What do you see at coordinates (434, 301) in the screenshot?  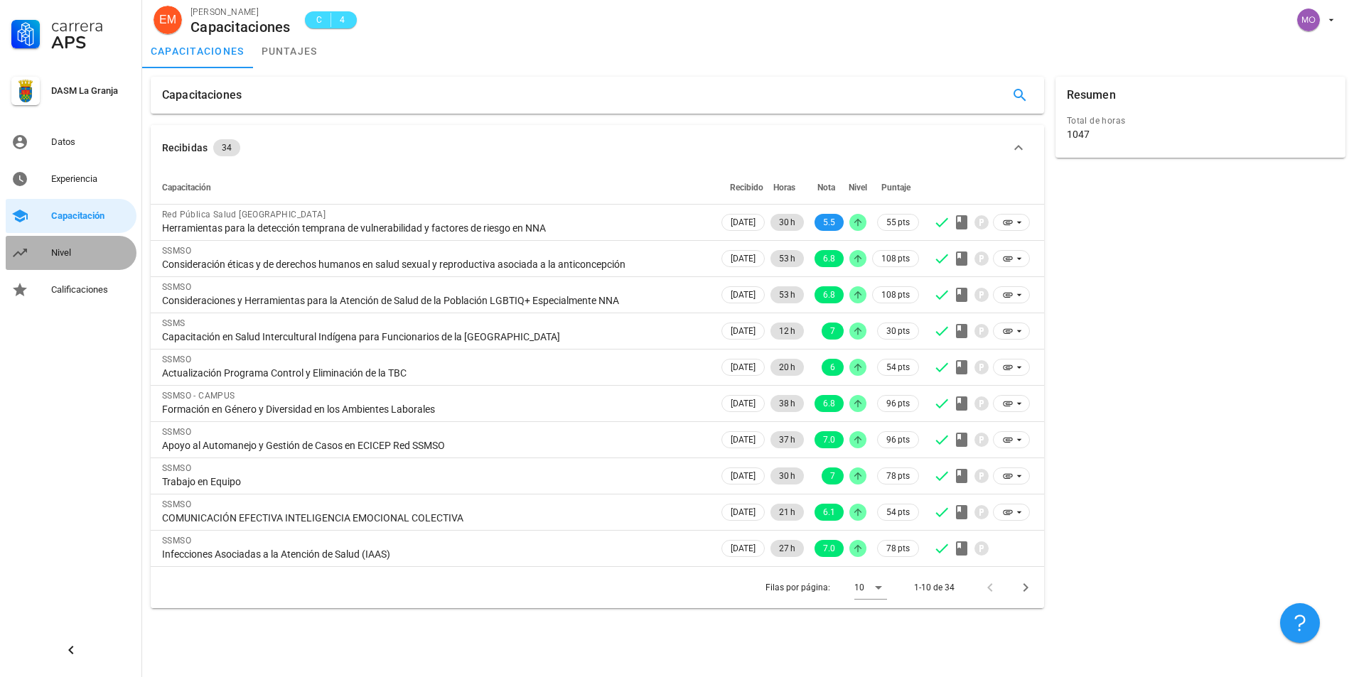 I see `div: Consideraciones y Herramientas para la Atención de Salud de la Población LGBTIQ+ Especialmente NNA` at bounding box center [434, 301].